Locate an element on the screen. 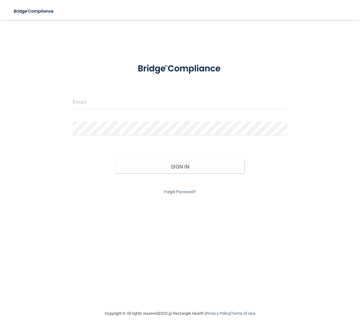  a: Terms of Use is located at coordinates (243, 313).